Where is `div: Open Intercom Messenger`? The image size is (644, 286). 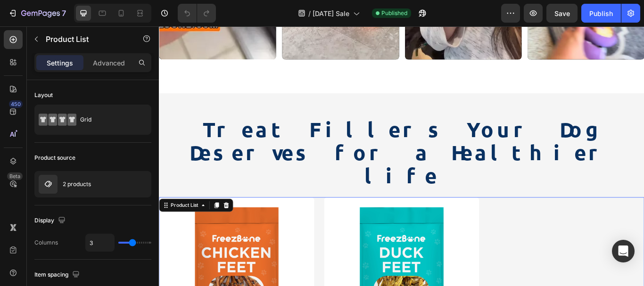
div: Open Intercom Messenger is located at coordinates (623, 251).